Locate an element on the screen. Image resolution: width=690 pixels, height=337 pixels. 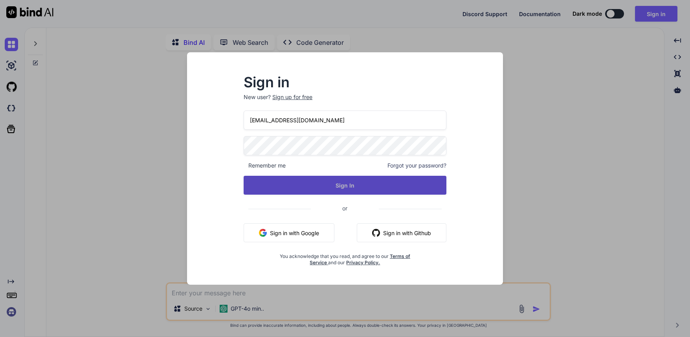
span: Remember me is located at coordinates (264, 165).